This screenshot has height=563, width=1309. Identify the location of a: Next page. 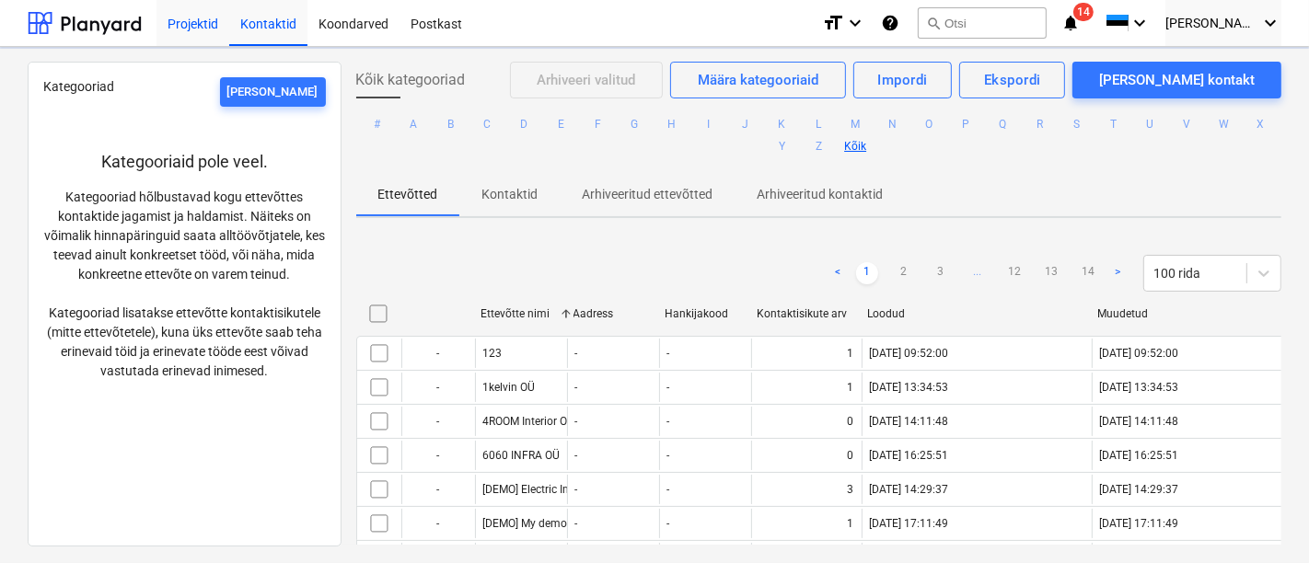
(1118, 273).